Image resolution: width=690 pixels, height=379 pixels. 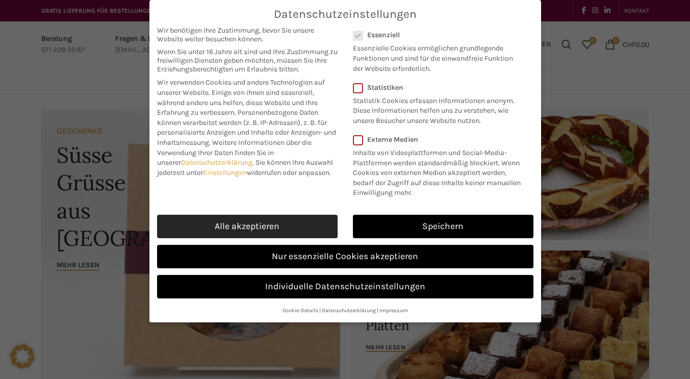 I want to click on label: Statistiken, so click(x=436, y=87).